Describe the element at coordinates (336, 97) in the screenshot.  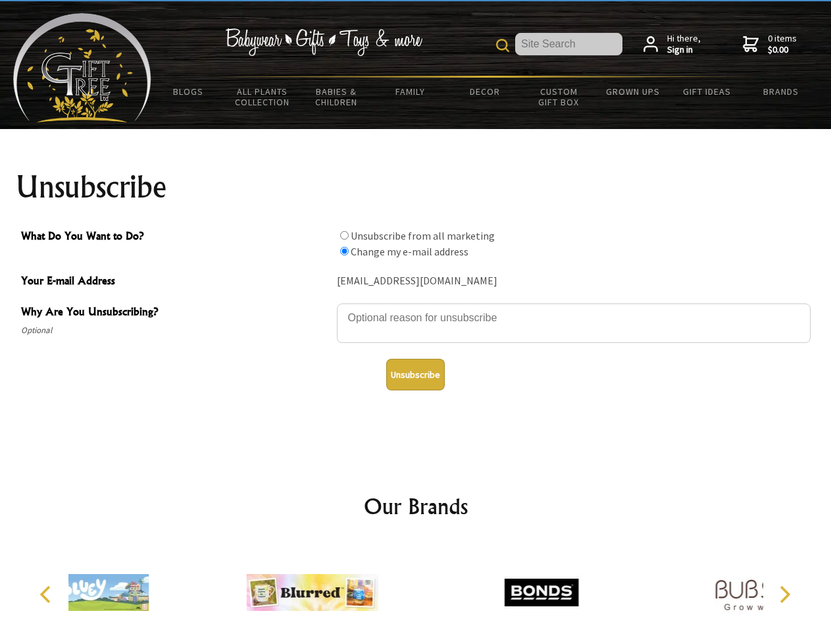
I see `a: Babies & Children` at that location.